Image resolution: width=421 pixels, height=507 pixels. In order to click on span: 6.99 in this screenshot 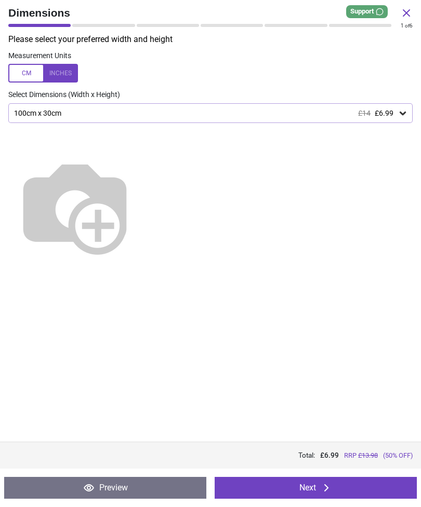, I will do `click(331, 456)`.